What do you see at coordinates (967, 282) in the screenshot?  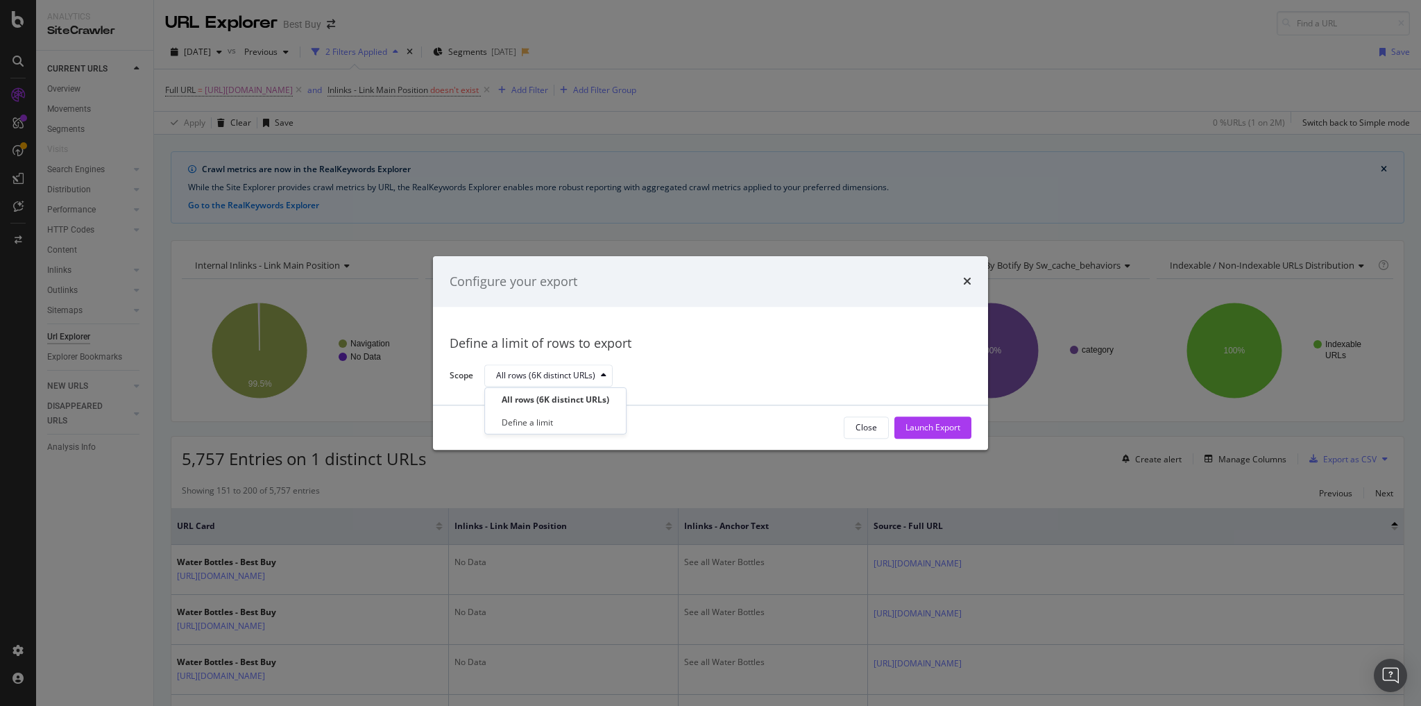 I see `div: times` at bounding box center [967, 282].